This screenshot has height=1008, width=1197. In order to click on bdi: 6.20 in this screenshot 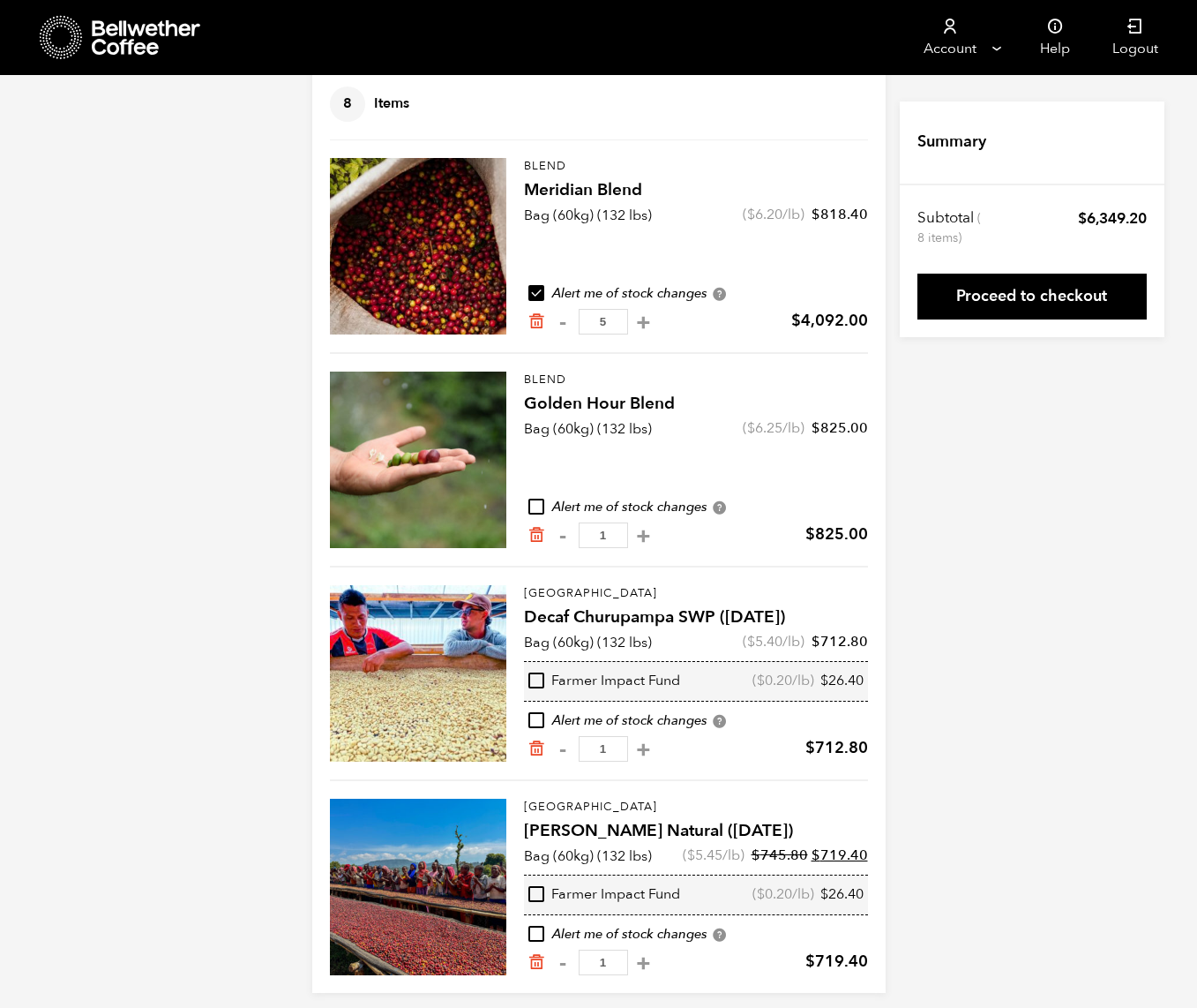, I will do `click(765, 214)`.